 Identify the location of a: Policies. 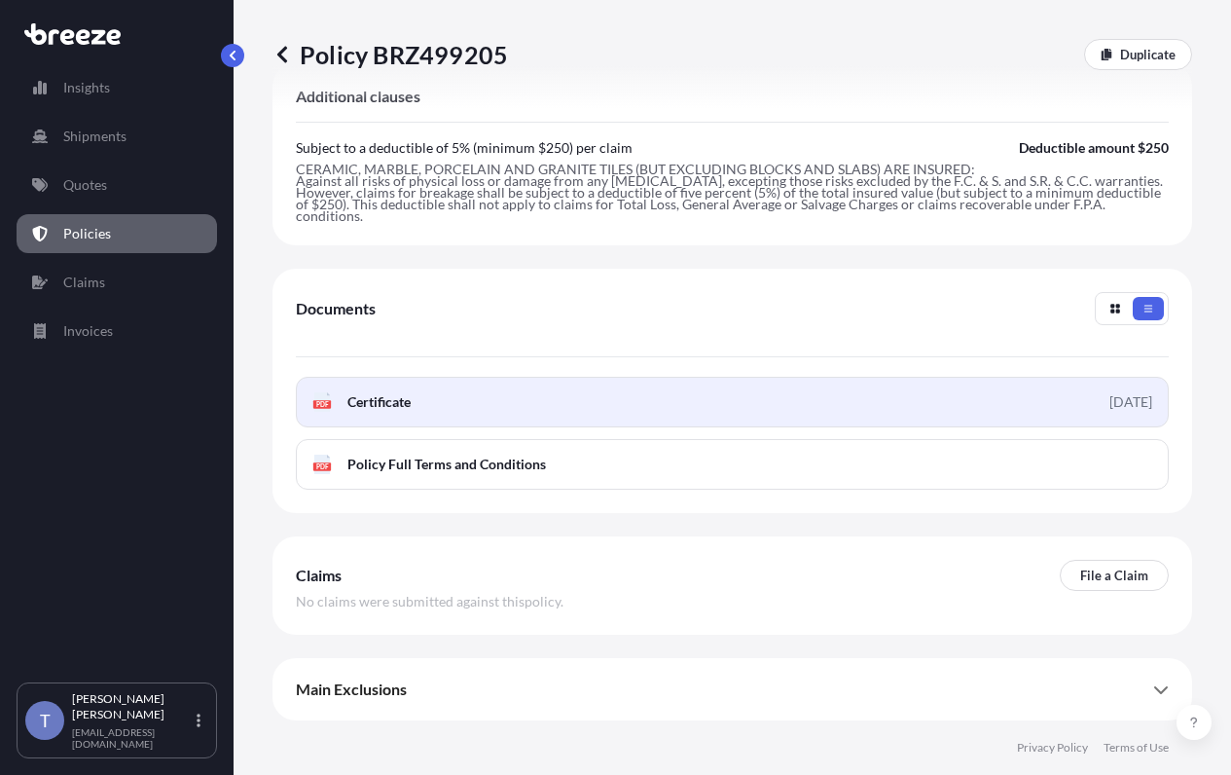
(117, 234).